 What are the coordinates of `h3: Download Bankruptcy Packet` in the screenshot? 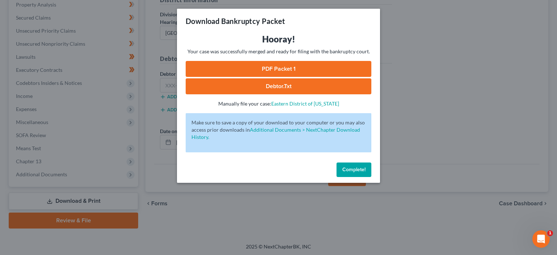 It's located at (235, 21).